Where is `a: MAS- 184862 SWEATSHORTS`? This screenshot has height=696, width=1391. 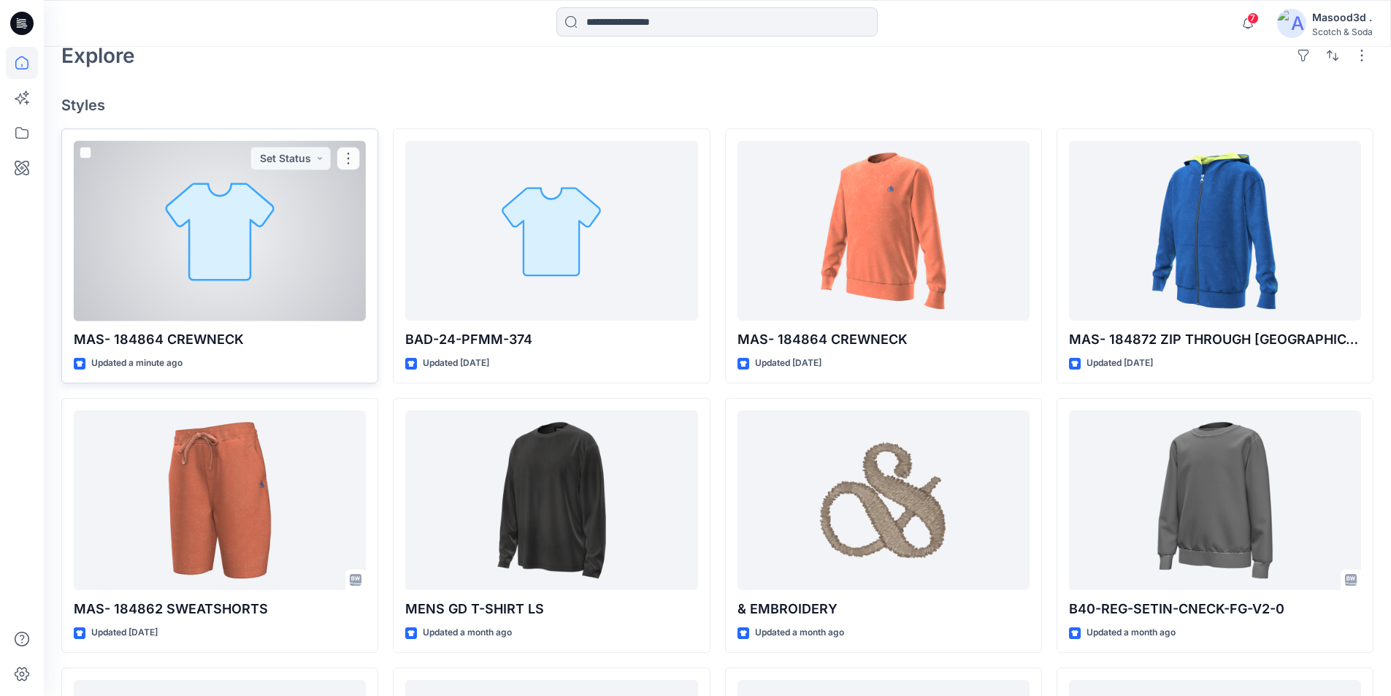 a: MAS- 184862 SWEATSHORTS is located at coordinates (220, 500).